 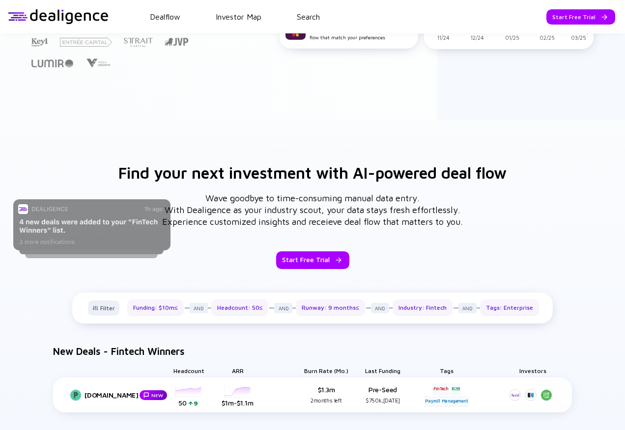 What do you see at coordinates (512, 37) in the screenshot?
I see `tspan: 01/25` at bounding box center [512, 37].